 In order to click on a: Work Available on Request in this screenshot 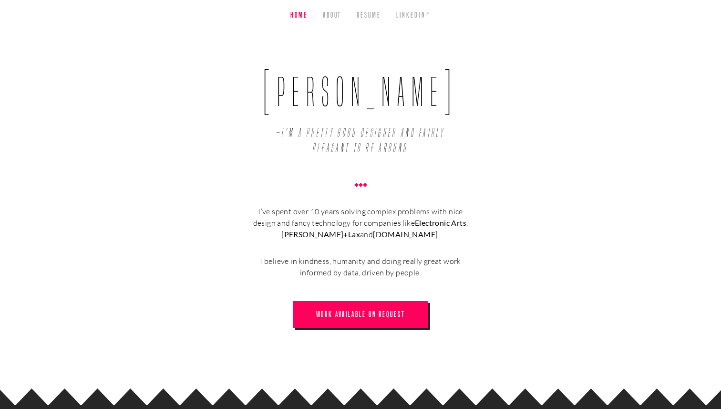, I will do `click(361, 314)`.